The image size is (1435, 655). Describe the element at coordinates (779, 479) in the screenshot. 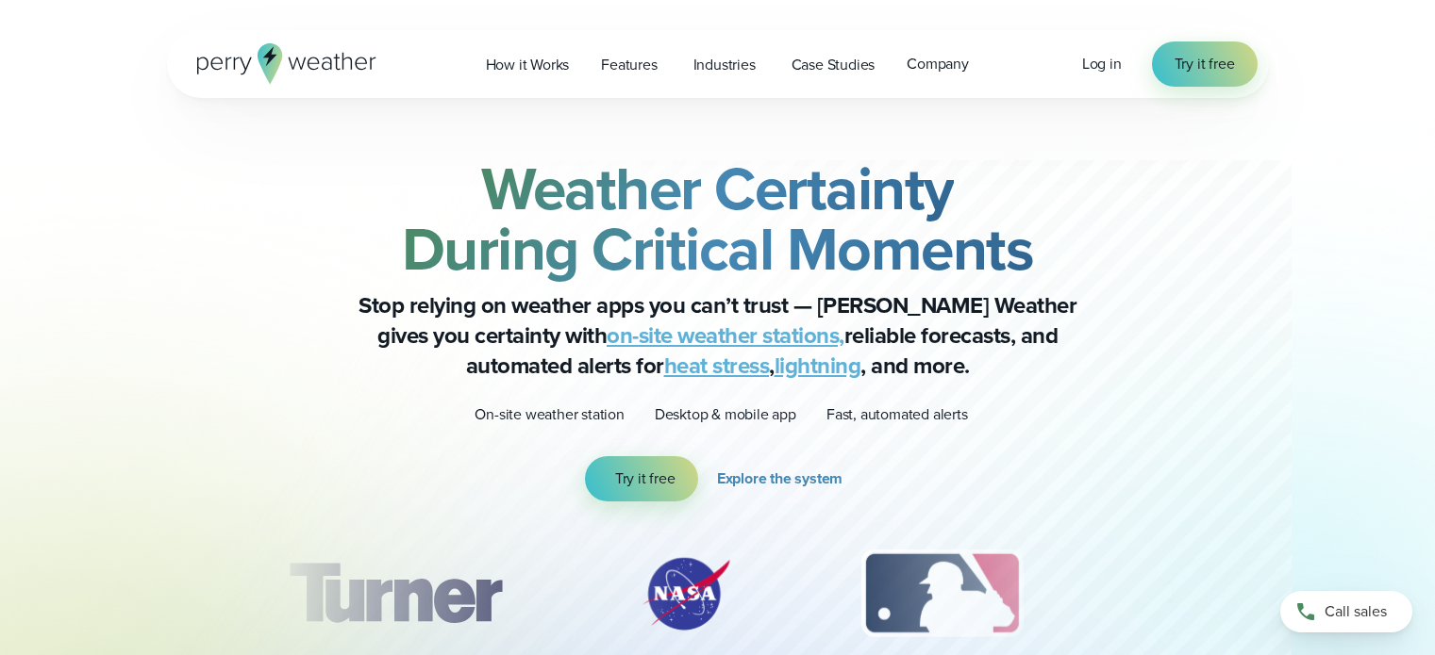

I see `span: Explore the system` at that location.